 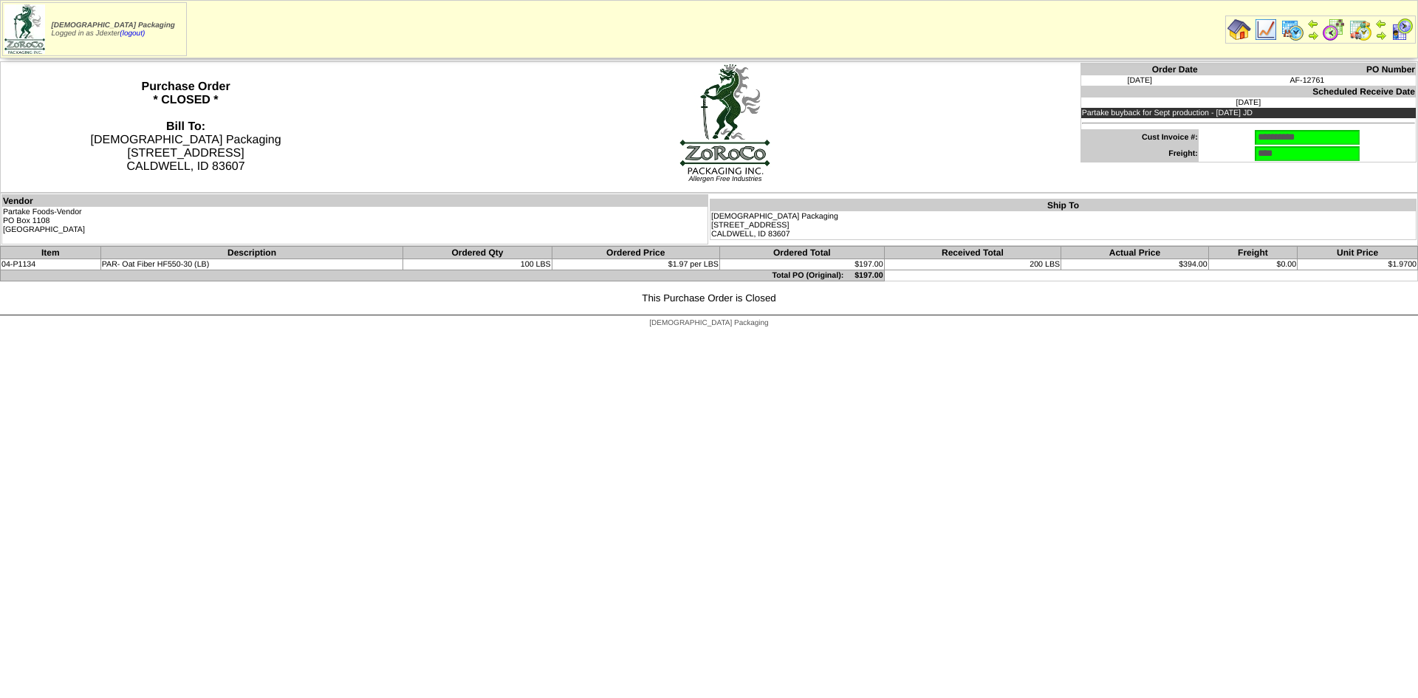 What do you see at coordinates (185, 126) in the screenshot?
I see `strong: Bill To:` at bounding box center [185, 126].